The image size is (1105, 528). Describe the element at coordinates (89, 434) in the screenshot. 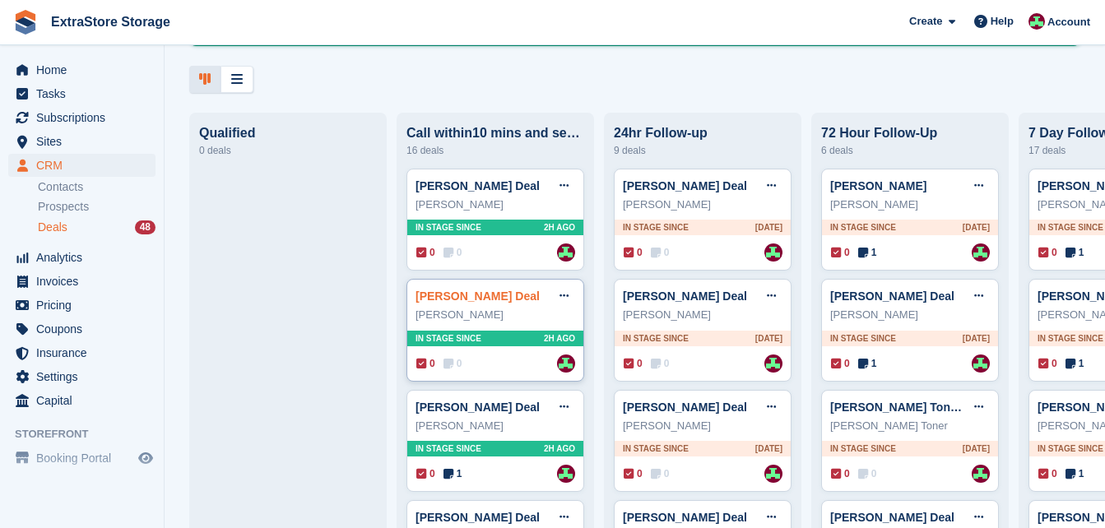

I see `span: Storefront` at that location.